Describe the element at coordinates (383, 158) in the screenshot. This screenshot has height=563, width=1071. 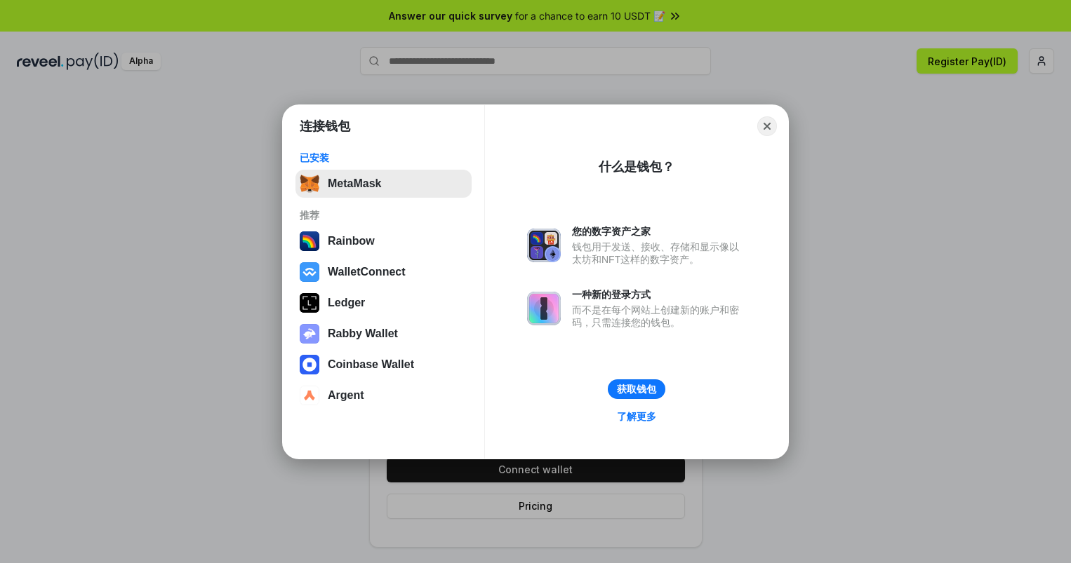
I see `div: 已安装` at that location.